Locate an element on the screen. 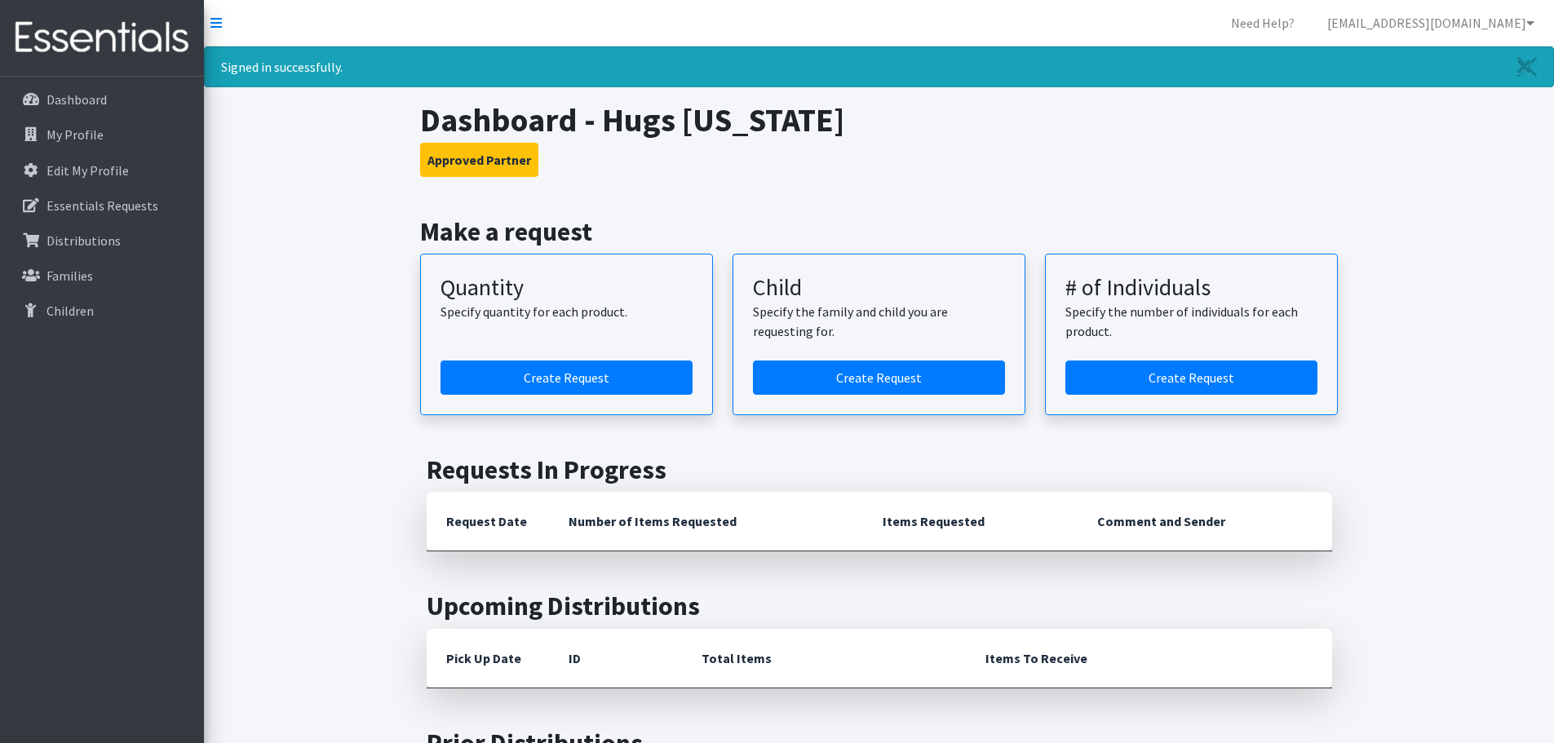 The image size is (1554, 743). th: Pick Up Date is located at coordinates (488, 658).